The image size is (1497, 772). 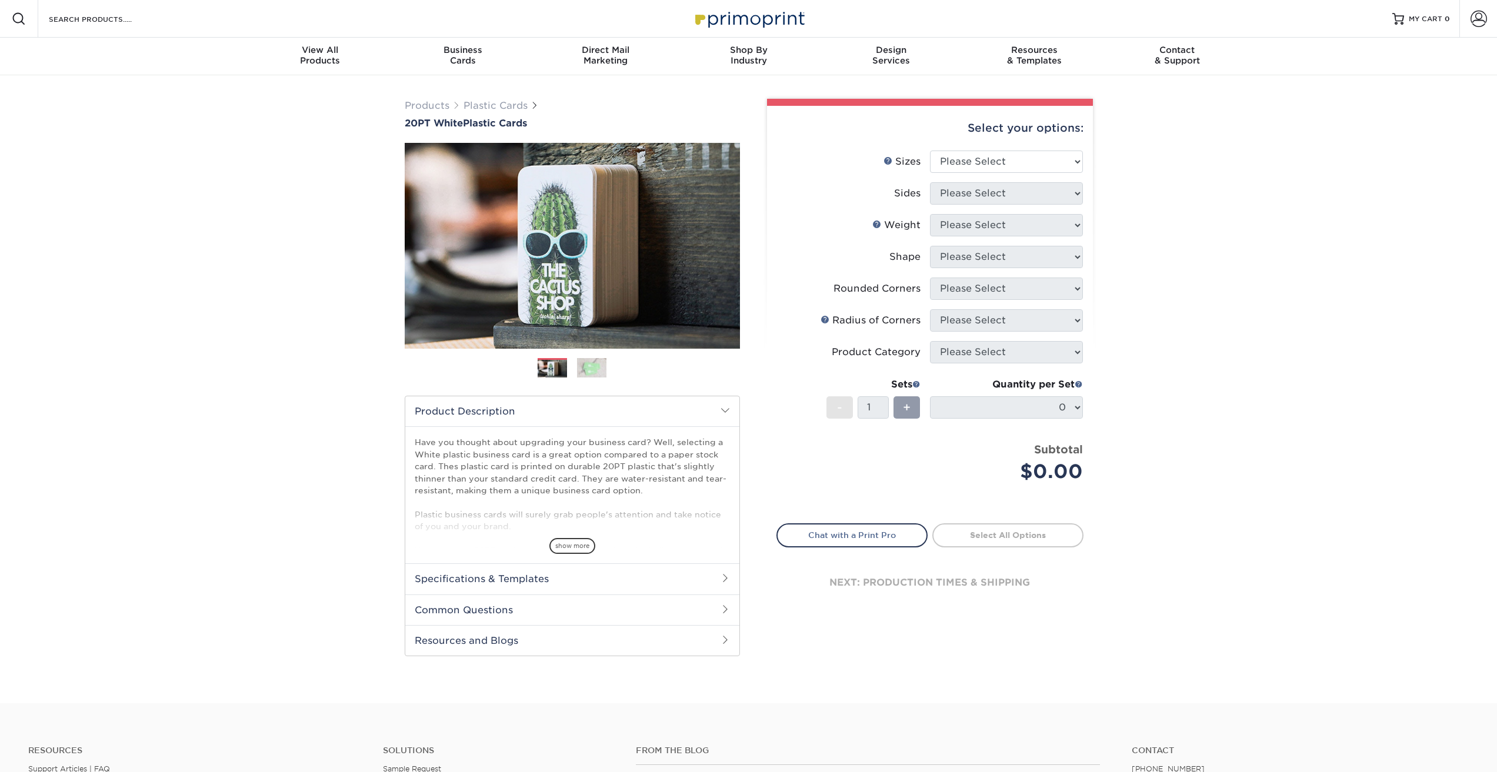 What do you see at coordinates (1300, 750) in the screenshot?
I see `h4: Contact` at bounding box center [1300, 750].